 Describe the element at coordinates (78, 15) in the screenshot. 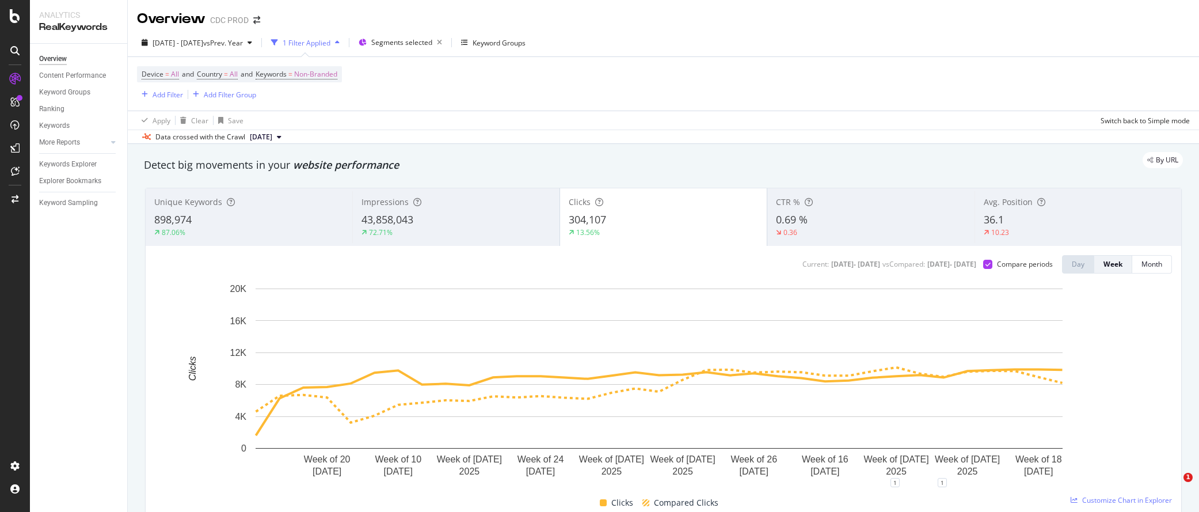

I see `div: Analytics` at that location.